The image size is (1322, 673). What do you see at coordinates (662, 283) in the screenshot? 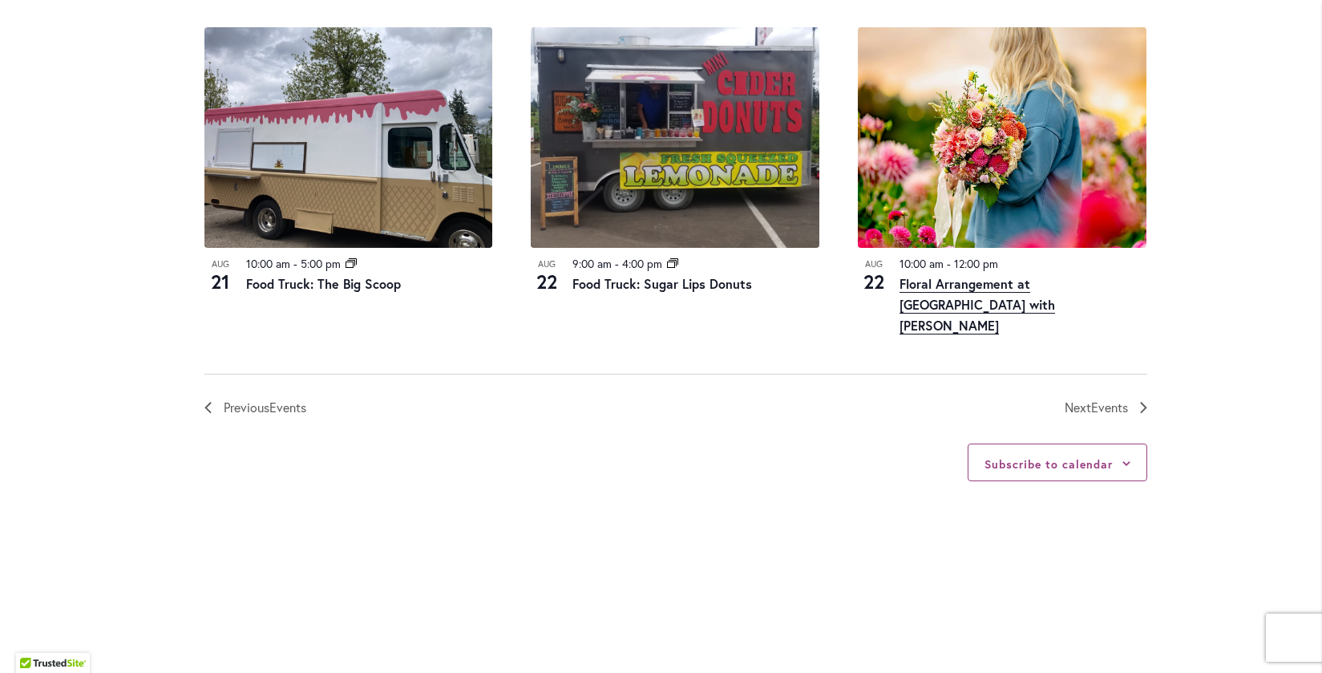
I see `a: Food Truck: Sugar Lips Donuts` at bounding box center [662, 283].